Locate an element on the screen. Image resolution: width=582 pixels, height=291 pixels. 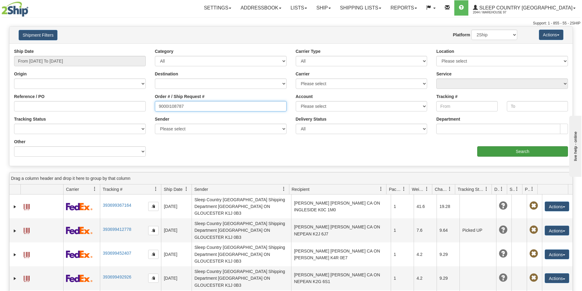
label: Platform is located at coordinates (462, 35).